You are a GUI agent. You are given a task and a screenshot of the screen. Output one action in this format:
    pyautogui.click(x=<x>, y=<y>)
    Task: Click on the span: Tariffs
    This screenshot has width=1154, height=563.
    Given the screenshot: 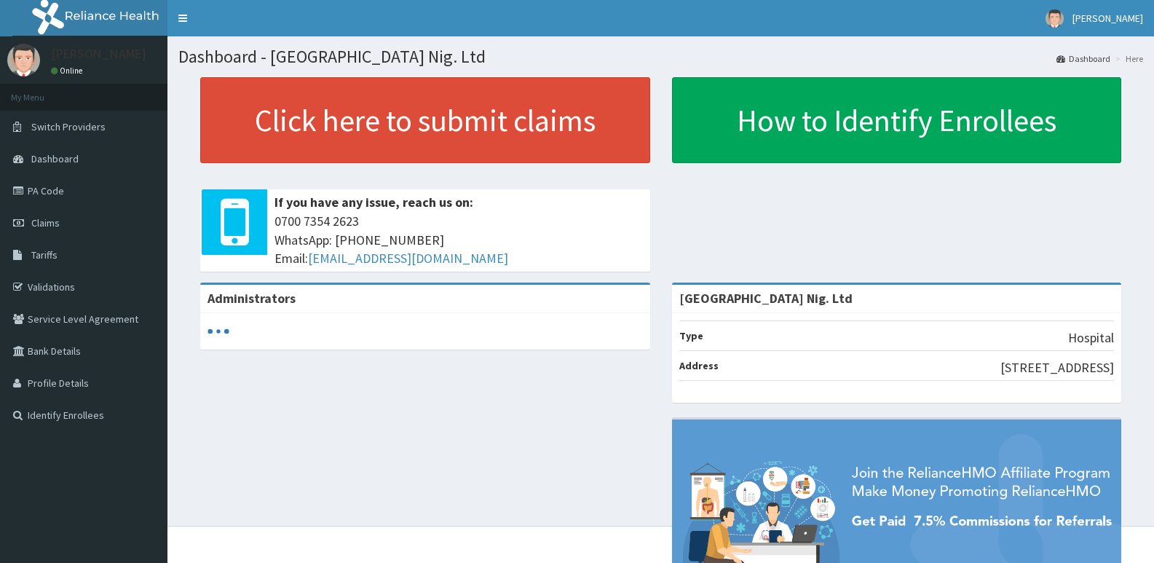 What is the action you would take?
    pyautogui.click(x=44, y=255)
    